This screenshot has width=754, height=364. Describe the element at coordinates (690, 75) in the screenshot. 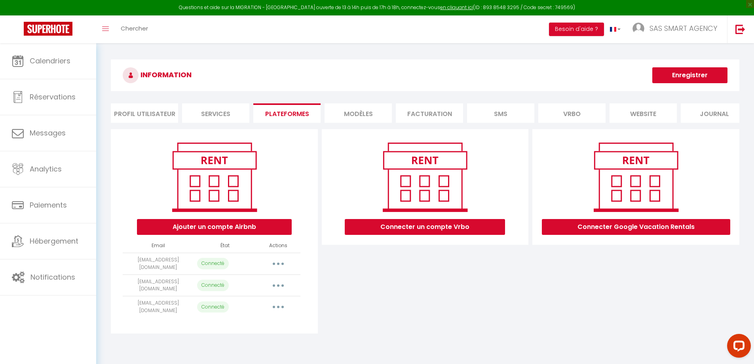

I see `button: Enregistrer` at that location.